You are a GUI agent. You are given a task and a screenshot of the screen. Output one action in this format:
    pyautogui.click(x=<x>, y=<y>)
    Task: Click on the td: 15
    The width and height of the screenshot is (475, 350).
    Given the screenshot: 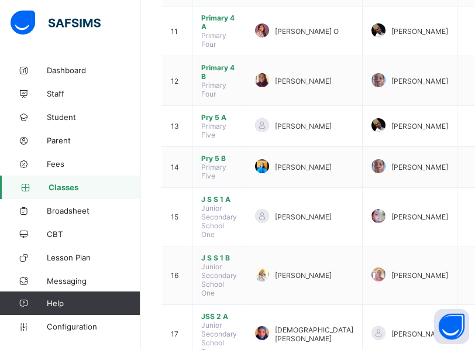 What is the action you would take?
    pyautogui.click(x=177, y=217)
    